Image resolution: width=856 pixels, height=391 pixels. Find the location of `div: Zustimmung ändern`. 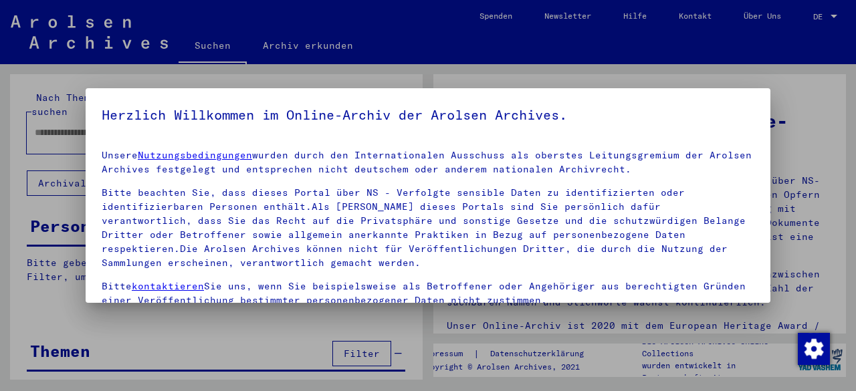

div: Zustimmung ändern is located at coordinates (813, 348).